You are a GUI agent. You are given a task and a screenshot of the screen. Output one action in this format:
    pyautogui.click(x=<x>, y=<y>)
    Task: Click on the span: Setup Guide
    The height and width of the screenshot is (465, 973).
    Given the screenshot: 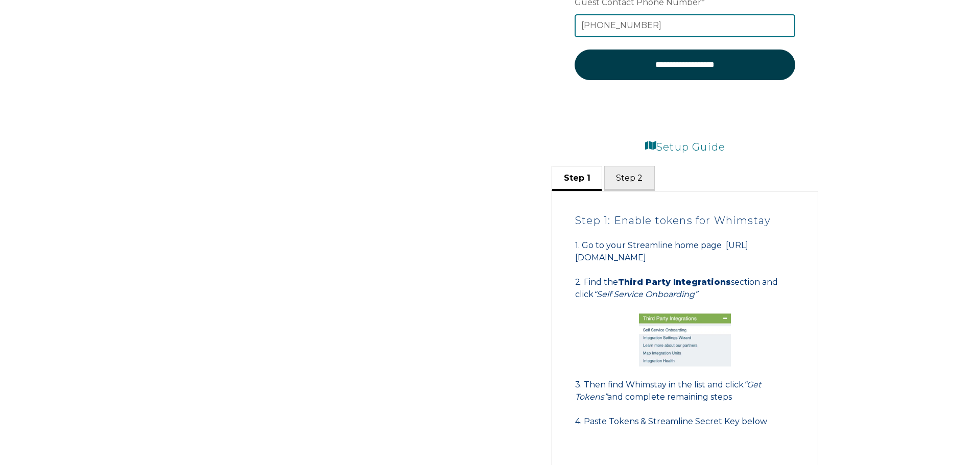 What is the action you would take?
    pyautogui.click(x=685, y=147)
    